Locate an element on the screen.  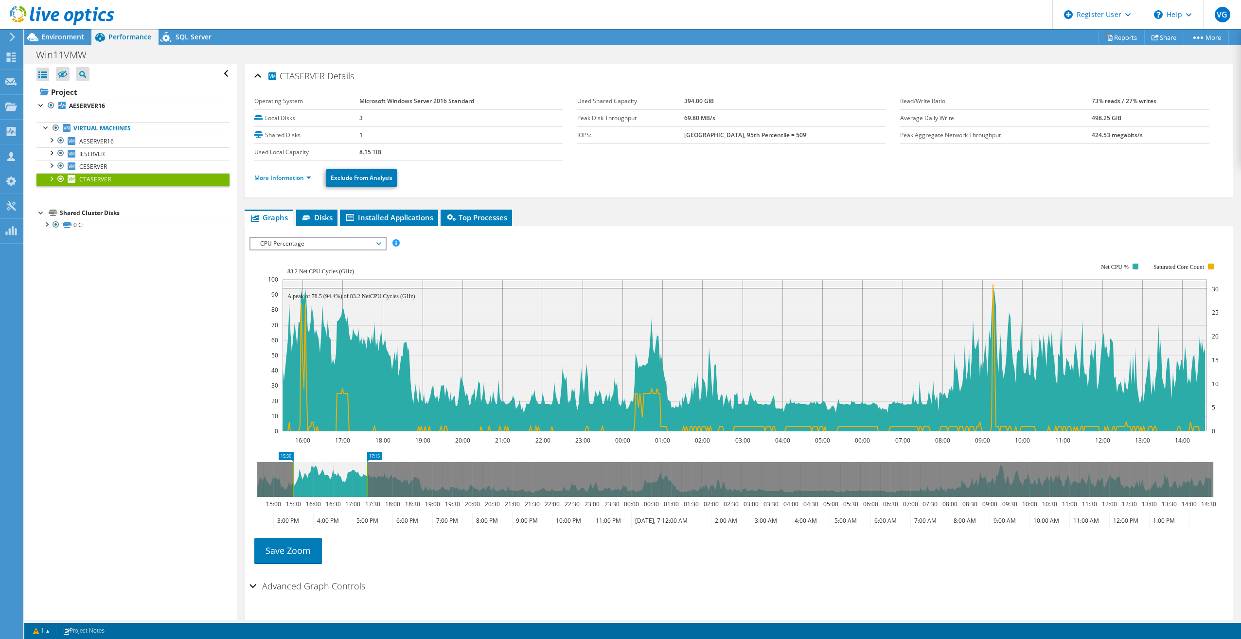
svg: \n is located at coordinates (1158, 15).